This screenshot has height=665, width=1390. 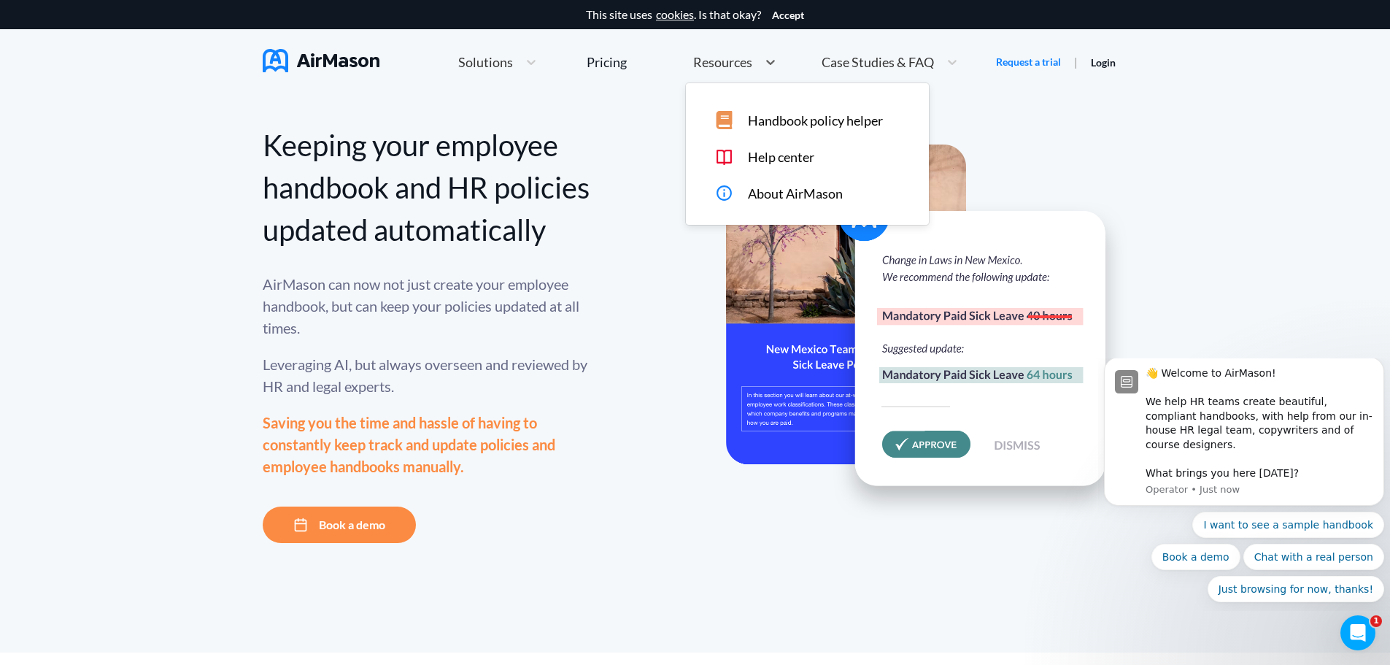 What do you see at coordinates (98, 198) in the screenshot?
I see `button: Quick reply: Book a demo` at bounding box center [98, 198].